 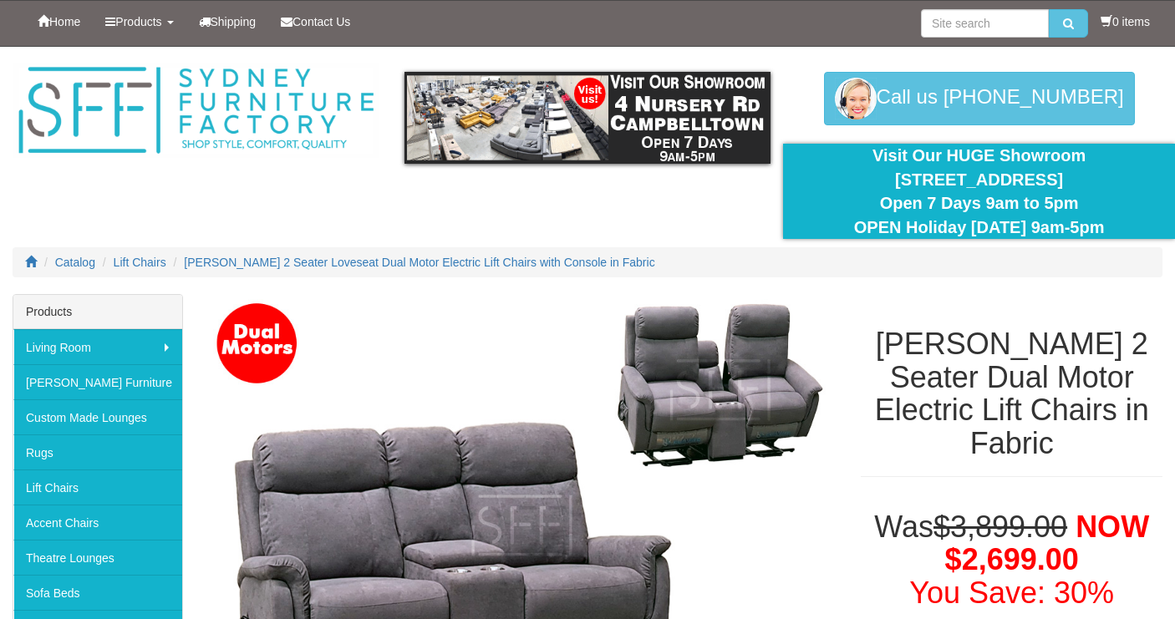 I want to click on font: You Save: 30%, so click(x=1011, y=592).